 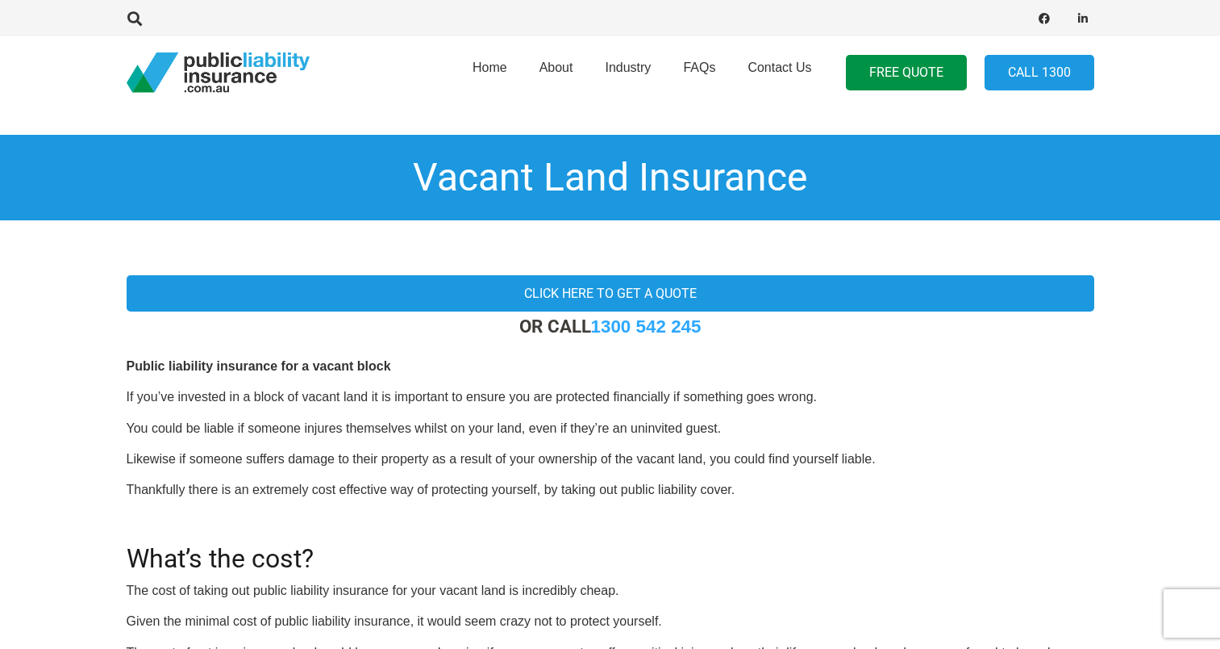 I want to click on p: Given the minimal cost of public liability insurance, it would seem crazy not to protect yourself., so click(x=611, y=621).